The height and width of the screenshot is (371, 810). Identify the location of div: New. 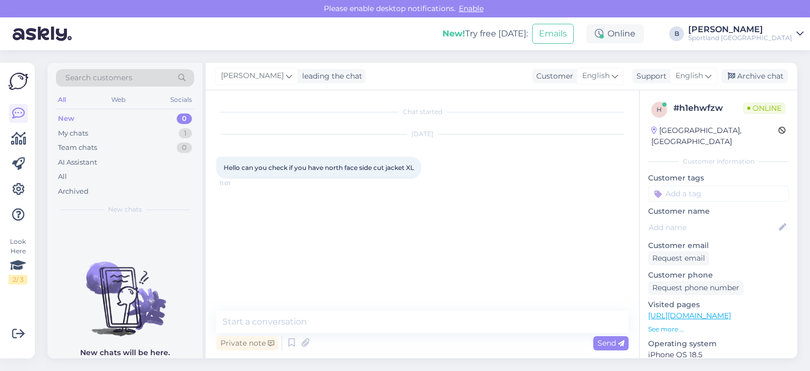
(66, 119).